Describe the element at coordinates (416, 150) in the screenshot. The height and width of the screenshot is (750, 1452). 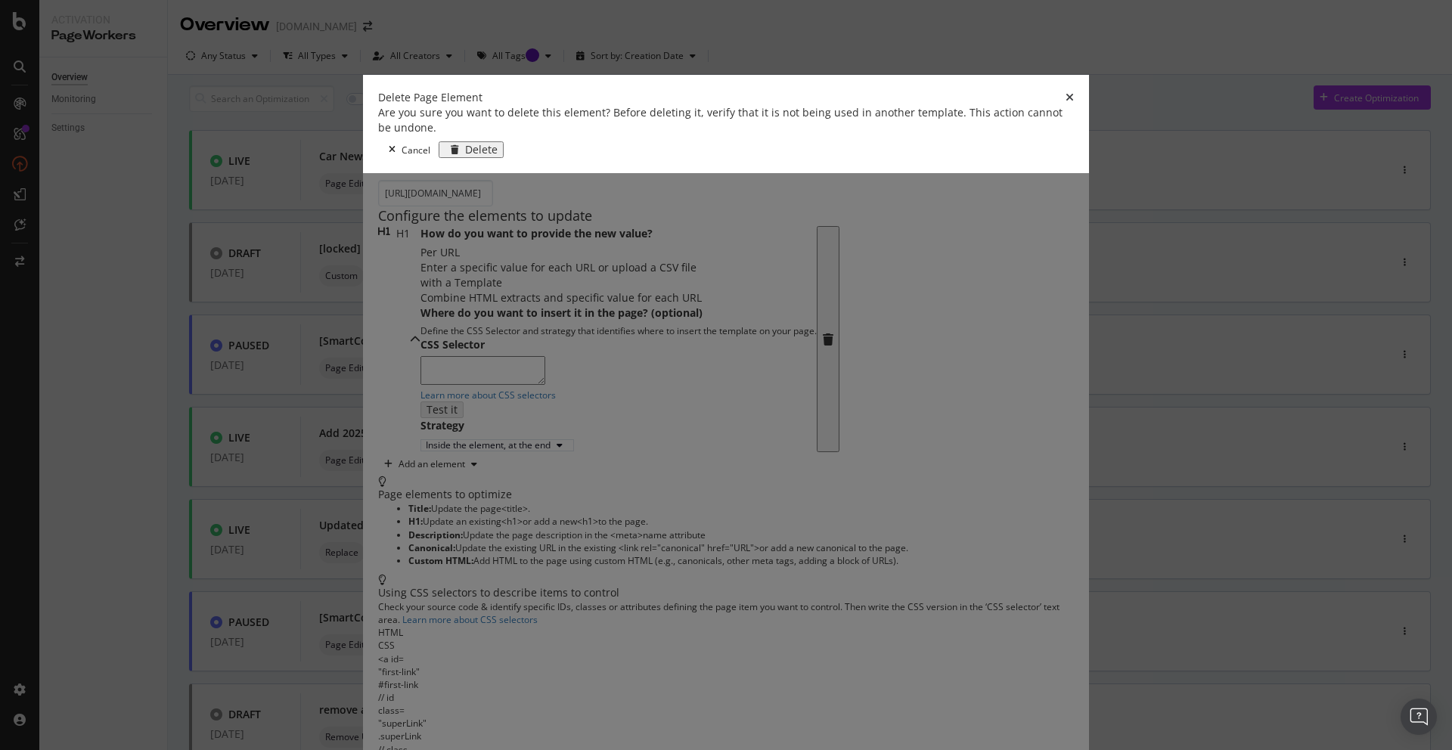
I see `div: Cancel` at that location.